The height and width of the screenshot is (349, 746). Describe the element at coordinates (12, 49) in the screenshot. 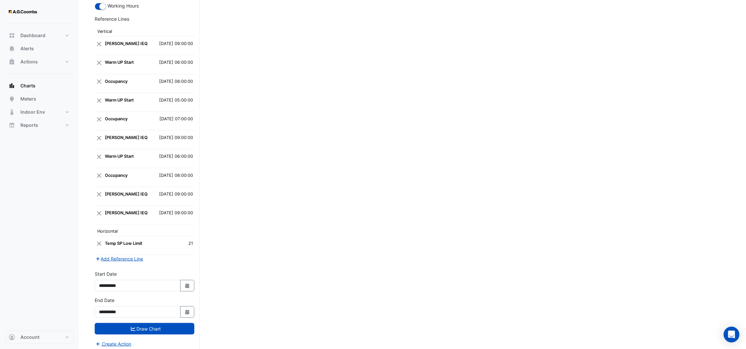

I see `app-icon: Alerts` at that location.